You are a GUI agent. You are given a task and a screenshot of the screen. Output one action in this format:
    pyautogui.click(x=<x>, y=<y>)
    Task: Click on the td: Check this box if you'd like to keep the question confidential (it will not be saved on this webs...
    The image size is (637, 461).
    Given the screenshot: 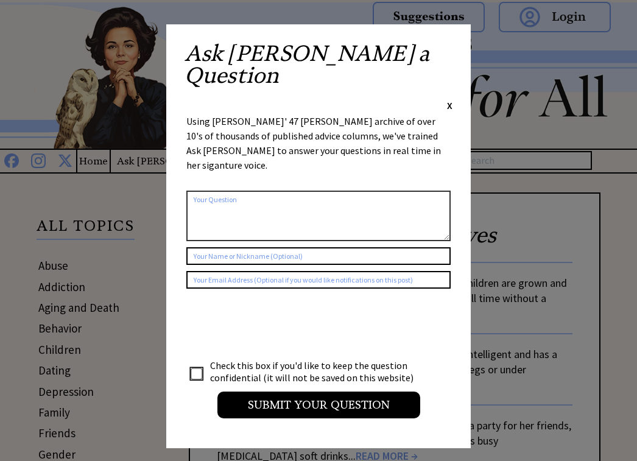 What is the action you would take?
    pyautogui.click(x=317, y=371)
    